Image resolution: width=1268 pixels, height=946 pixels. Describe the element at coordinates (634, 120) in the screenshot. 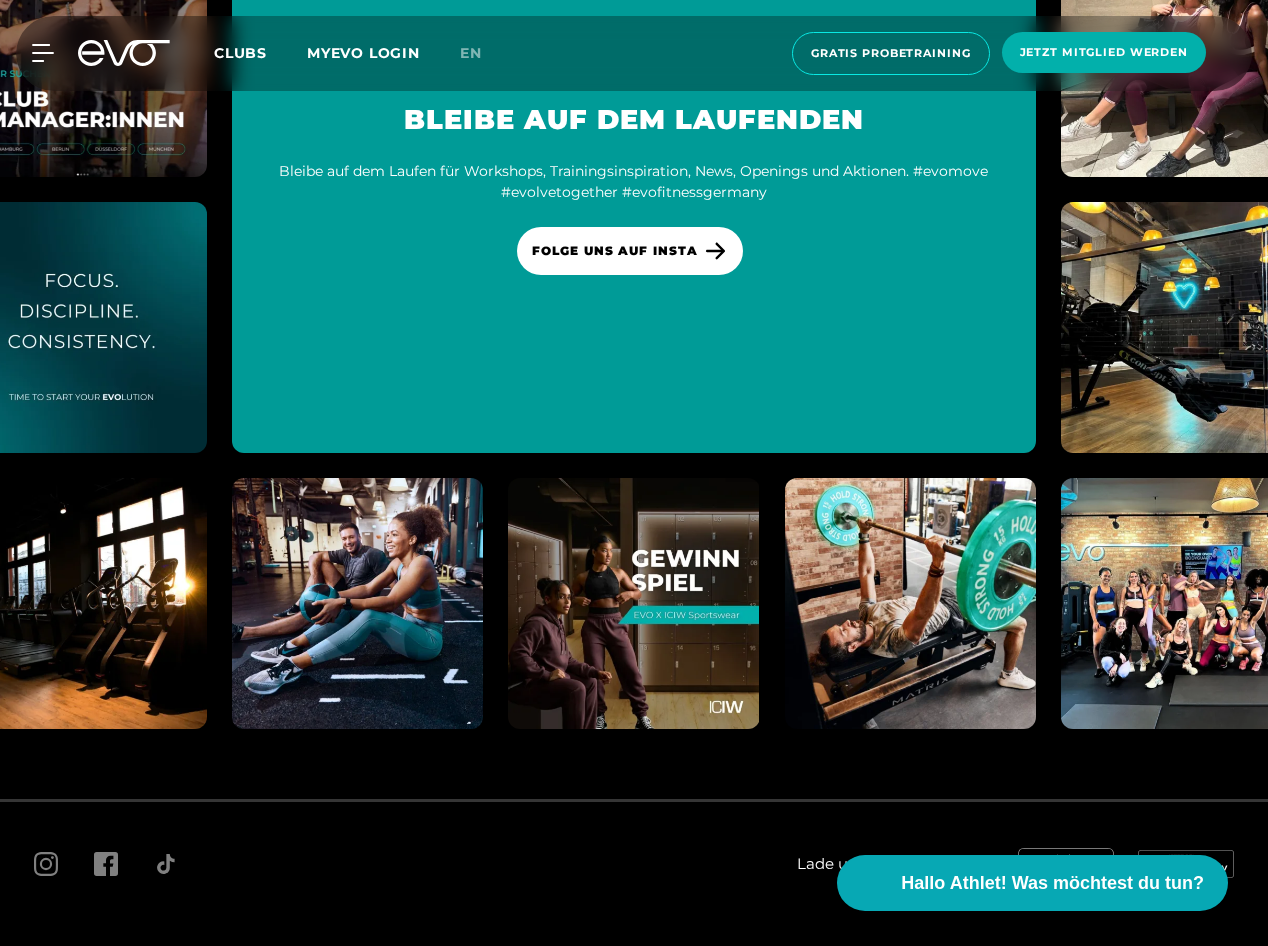

I see `h3: BLEIBE AUF DEM LAUFENDEN` at that location.